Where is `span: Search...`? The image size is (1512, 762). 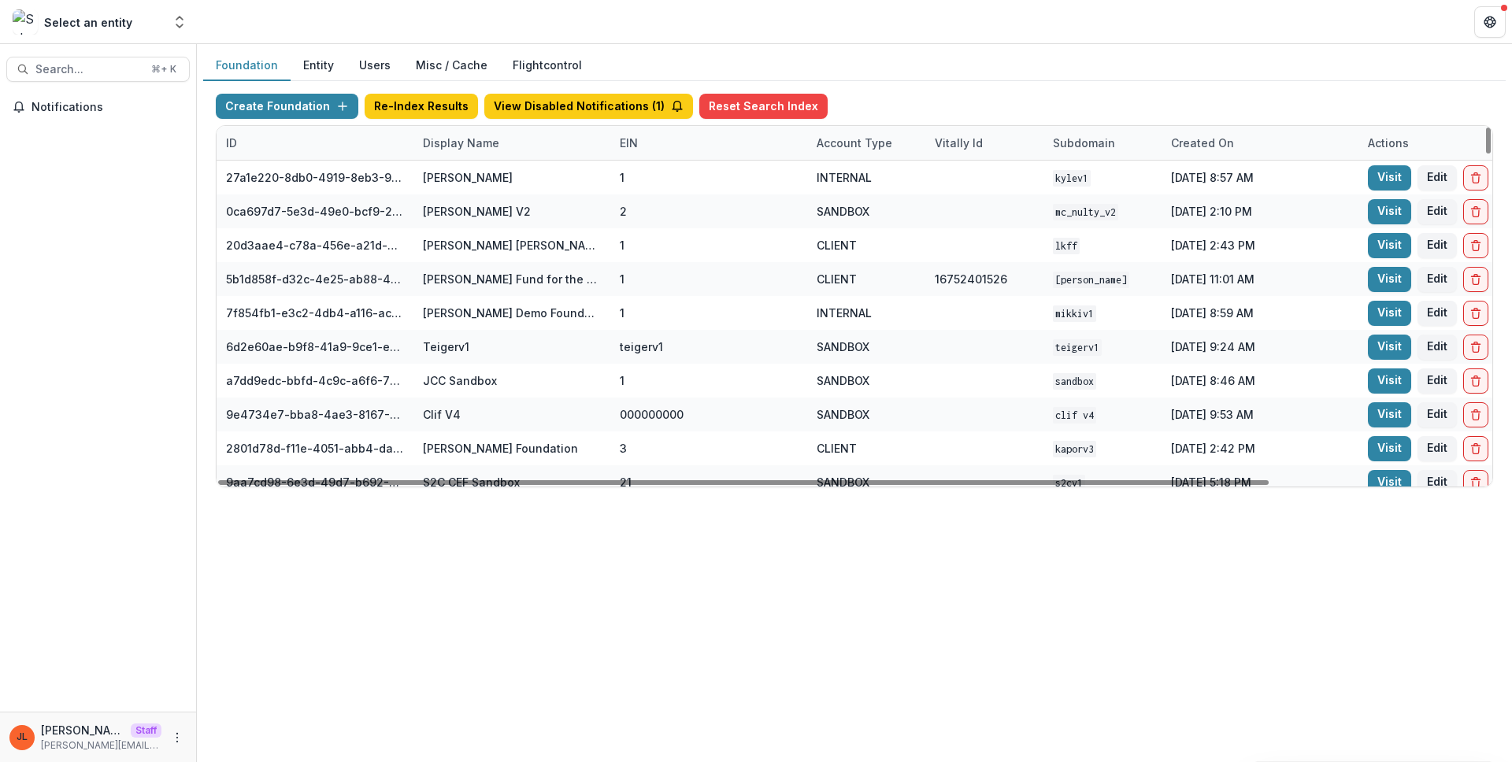
span: Search... is located at coordinates (88, 69).